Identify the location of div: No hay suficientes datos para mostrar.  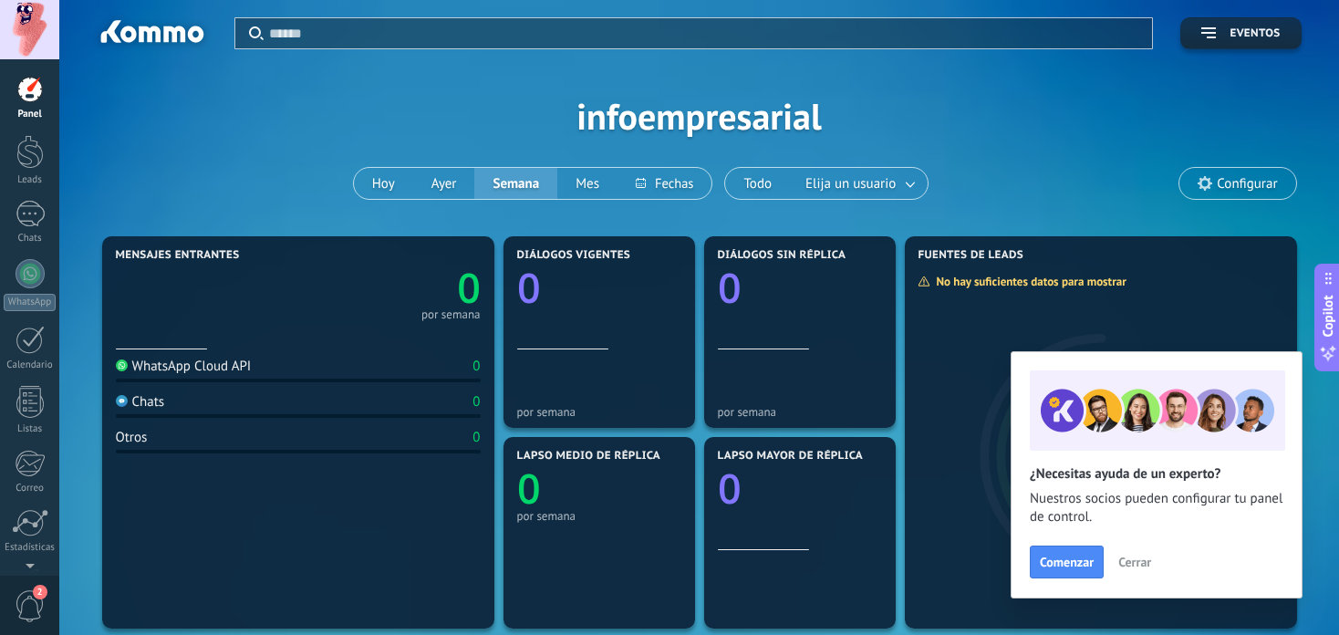
(1028, 281).